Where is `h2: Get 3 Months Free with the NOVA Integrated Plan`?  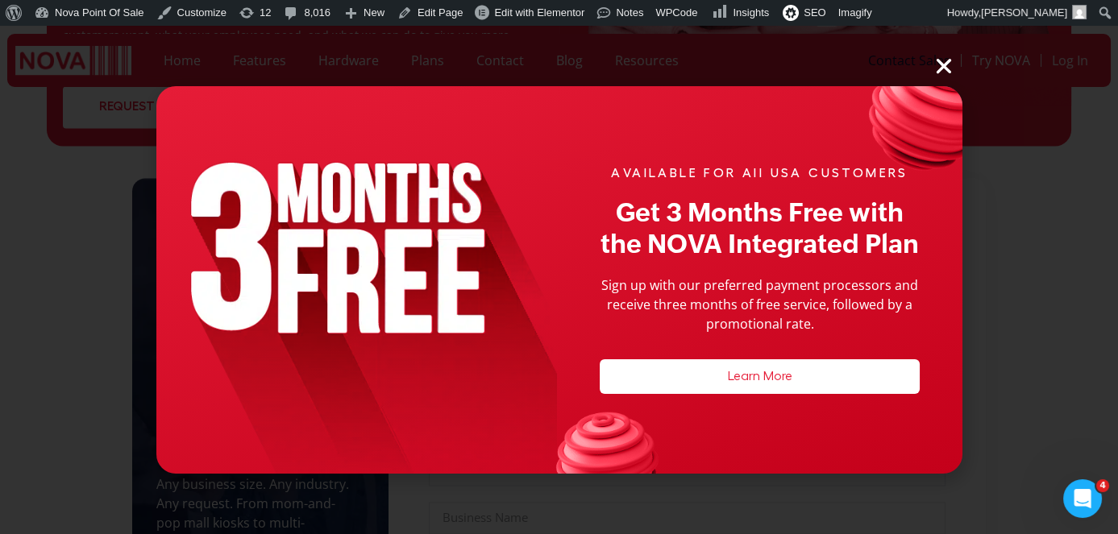
h2: Get 3 Months Free with the NOVA Integrated Plan is located at coordinates (759, 228).